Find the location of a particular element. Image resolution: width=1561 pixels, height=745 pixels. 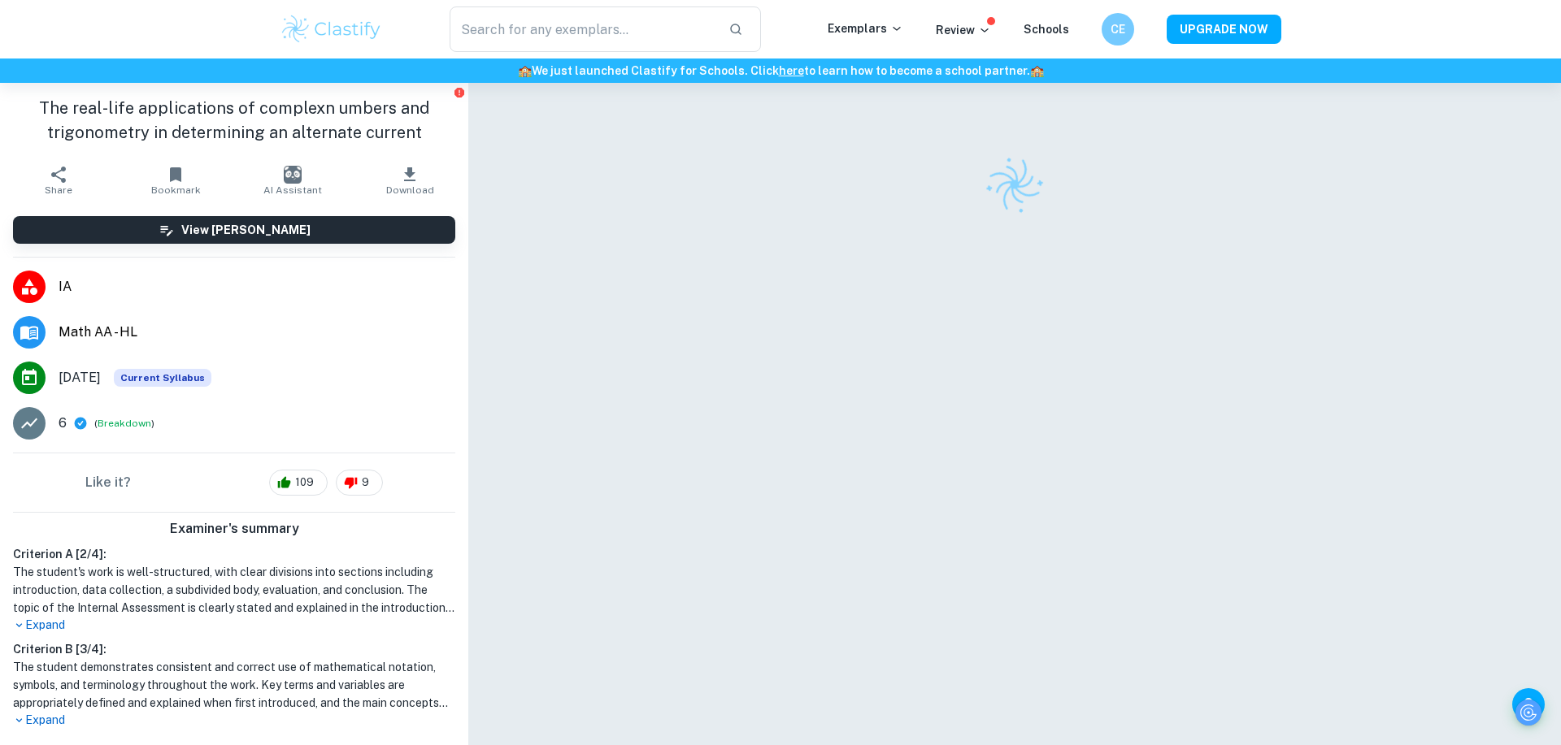

span: Bookmark is located at coordinates (176, 190).